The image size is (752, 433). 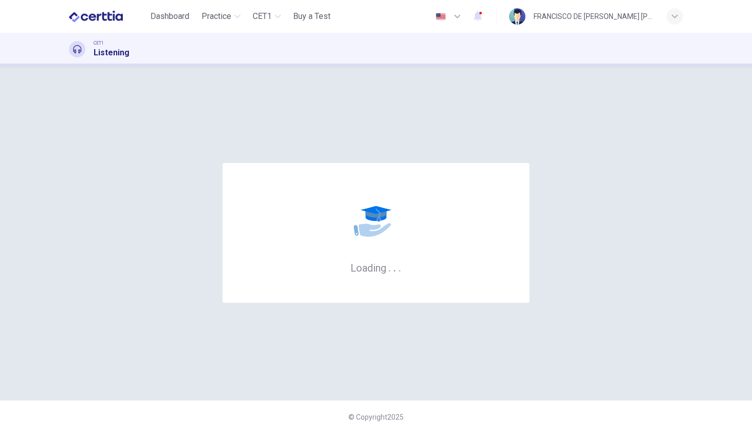 What do you see at coordinates (312, 16) in the screenshot?
I see `a: Buy a Test` at bounding box center [312, 16].